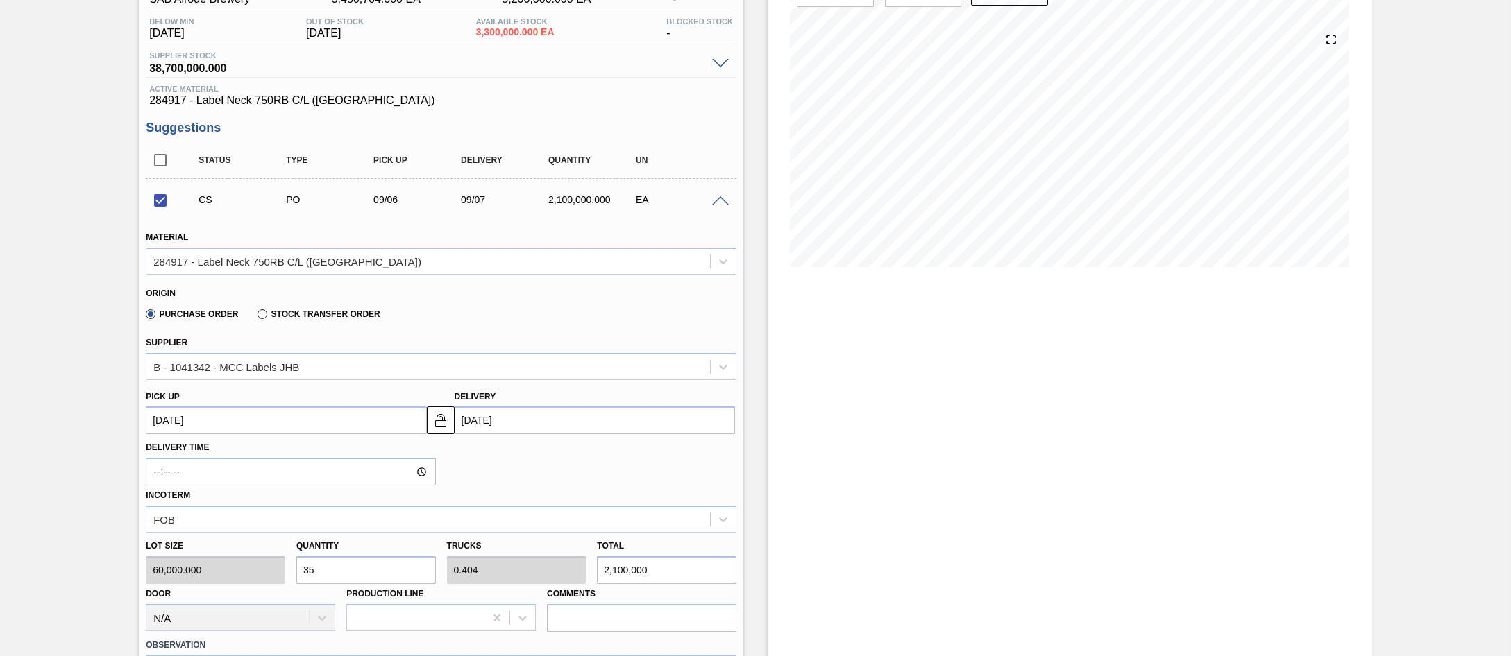 The width and height of the screenshot is (1511, 656). Describe the element at coordinates (427, 56) in the screenshot. I see `span: Supplier Stock` at that location.